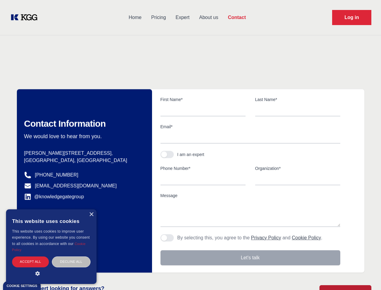  I want to click on label: Last Name*, so click(298, 99).